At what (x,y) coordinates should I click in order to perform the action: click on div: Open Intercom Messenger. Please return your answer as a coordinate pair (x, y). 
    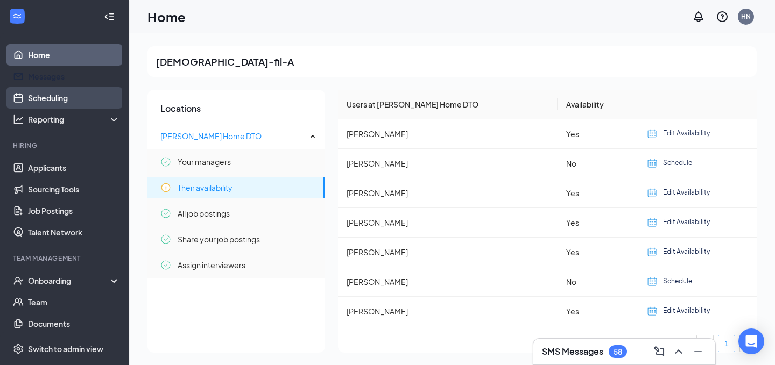
    Looking at the image, I should click on (751, 342).